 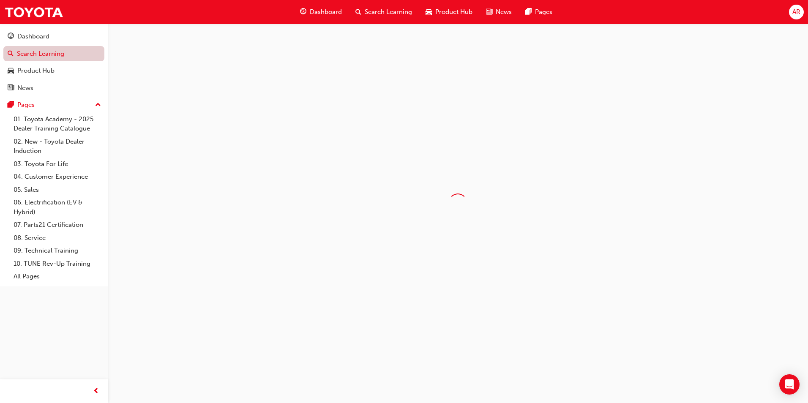 What do you see at coordinates (54, 36) in the screenshot?
I see `a: Dashboard` at bounding box center [54, 36].